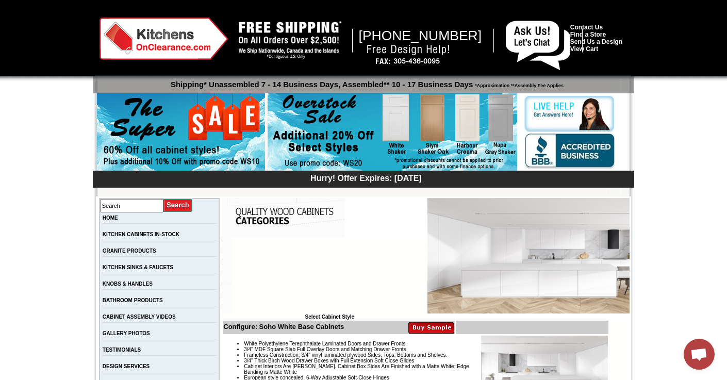  What do you see at coordinates (141, 234) in the screenshot?
I see `a: KITCHEN CABINETS IN-STOCK` at bounding box center [141, 234].